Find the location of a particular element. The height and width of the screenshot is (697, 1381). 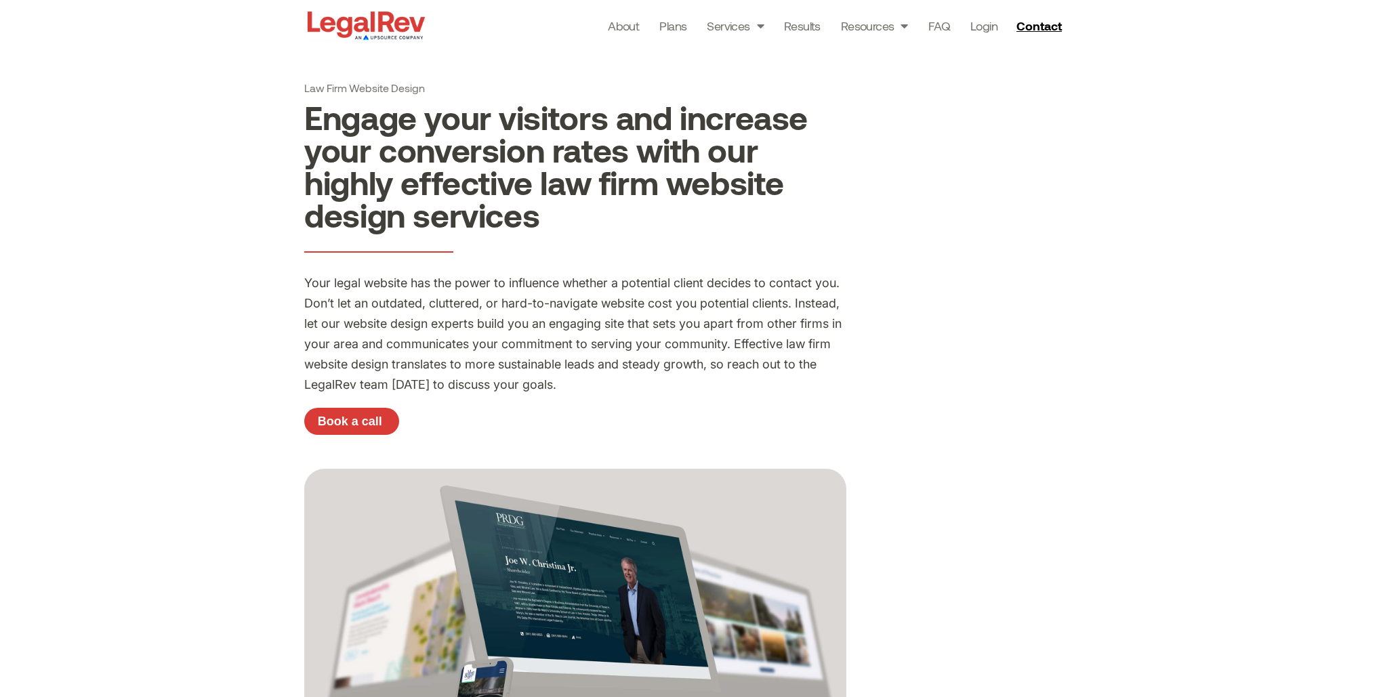

h1: Law Firm Website Design is located at coordinates (575, 87).